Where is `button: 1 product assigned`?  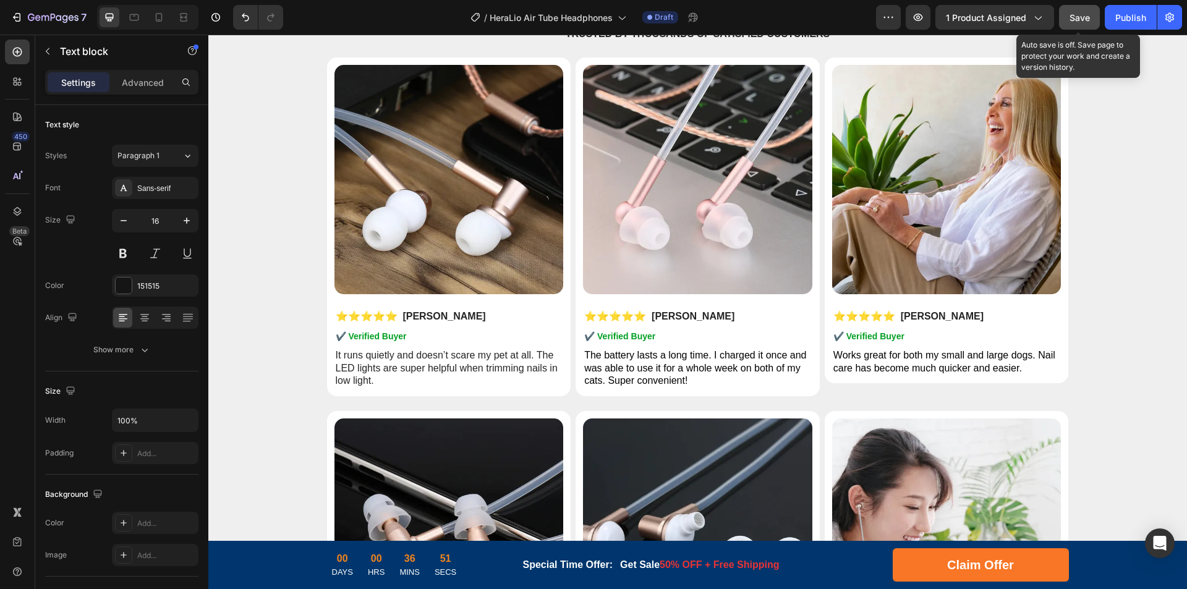
button: 1 product assigned is located at coordinates (995, 17).